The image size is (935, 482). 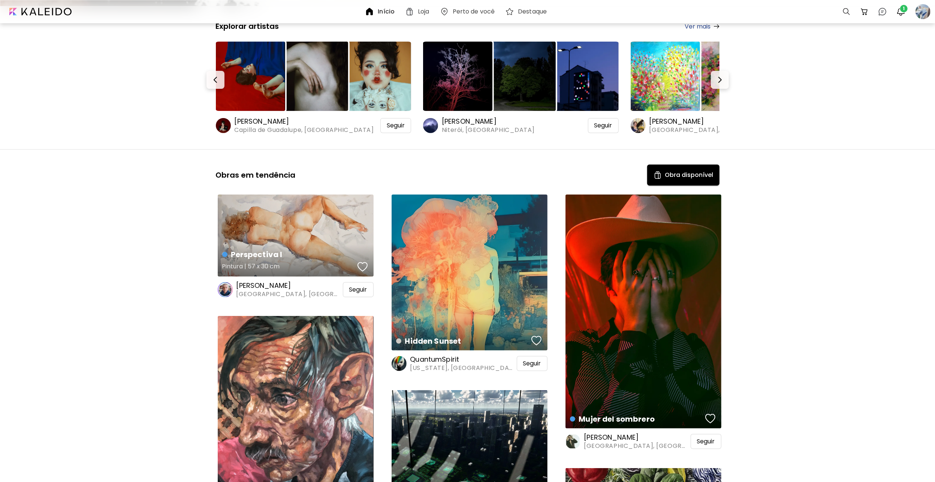 What do you see at coordinates (683, 175) in the screenshot?
I see `a: Available ArtObra disponível` at bounding box center [683, 175].